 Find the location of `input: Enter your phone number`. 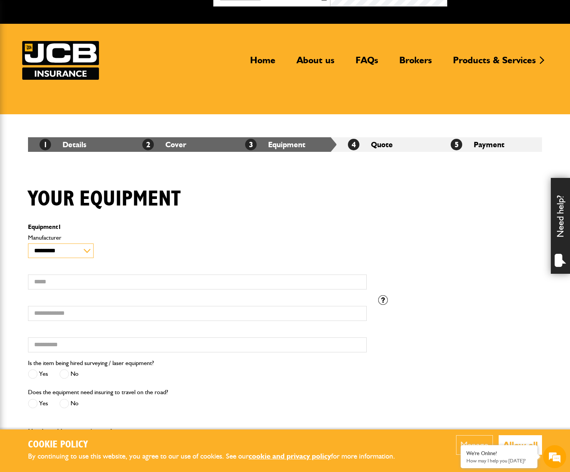

input: Enter your phone number is located at coordinates (75, 125).